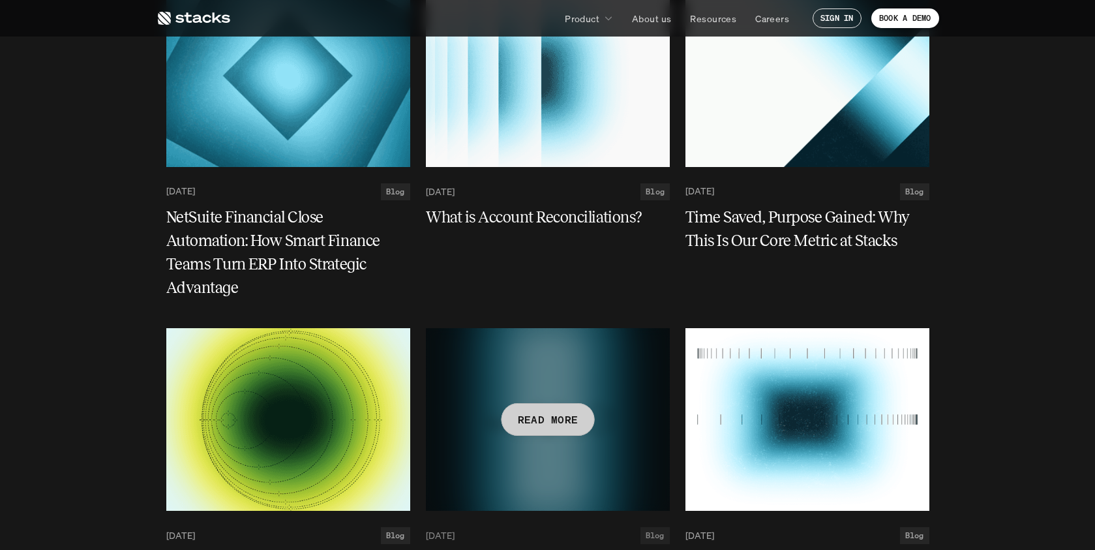 This screenshot has width=1095, height=550. What do you see at coordinates (808, 229) in the screenshot?
I see `a: Time Saved, Purpose Gained: Why This Is Our Core Metric at Stacks` at bounding box center [808, 229].